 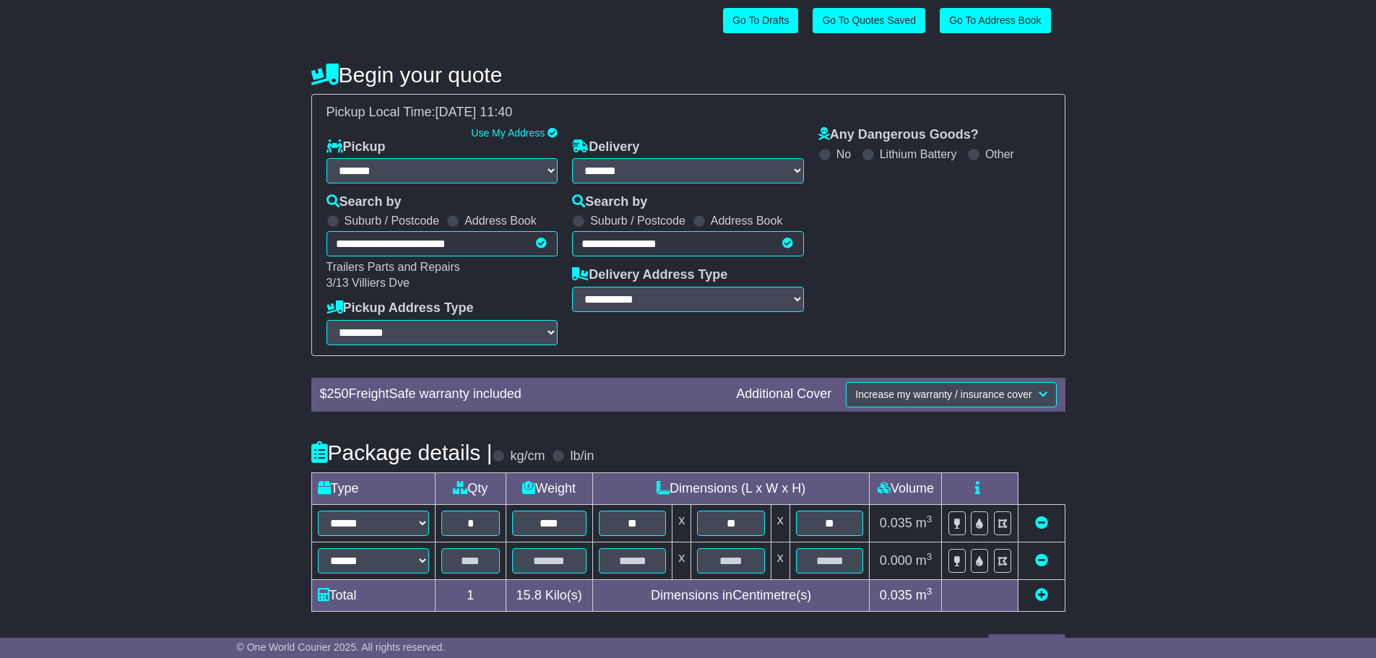 What do you see at coordinates (649, 275) in the screenshot?
I see `label: Delivery Address Type` at bounding box center [649, 275].